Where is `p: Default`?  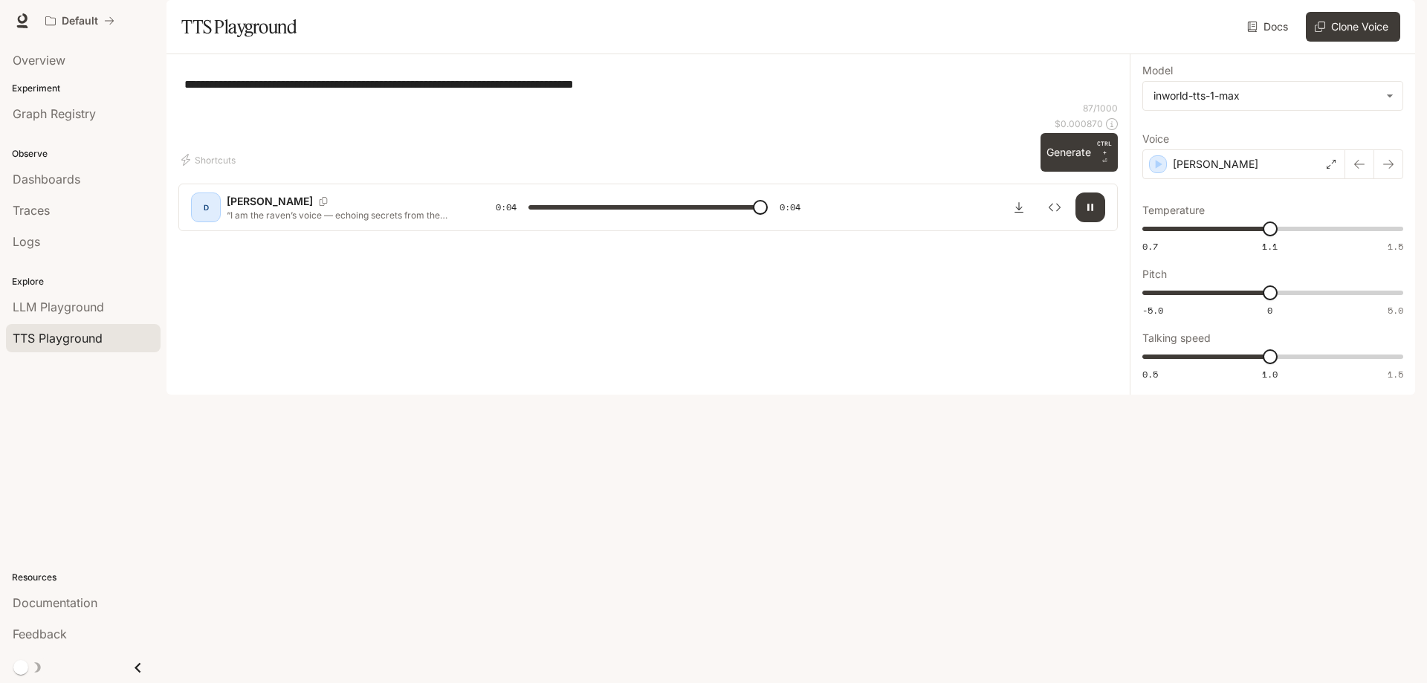
p: Default is located at coordinates (80, 21).